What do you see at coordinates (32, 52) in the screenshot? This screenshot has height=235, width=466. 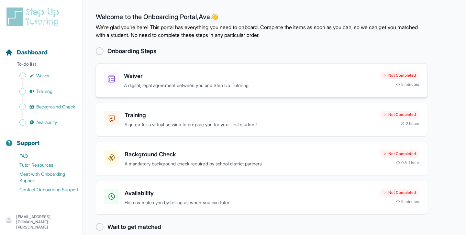 I see `span: Dashboard` at bounding box center [32, 52].